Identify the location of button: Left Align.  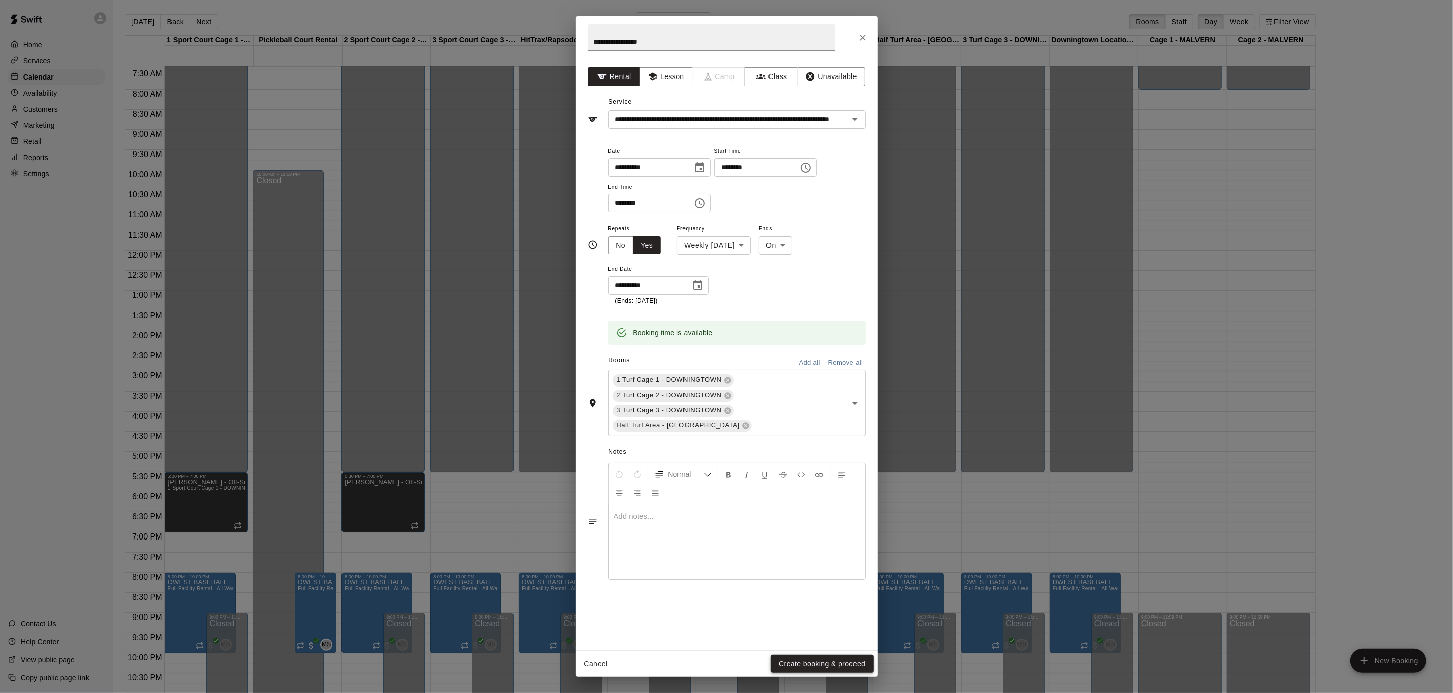
(842, 474).